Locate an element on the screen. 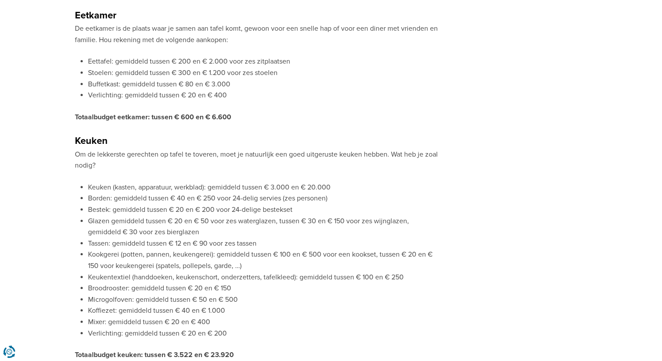  p: De eetkamer is de plaats waar je samen aan tafel komt, gewoon voor een snelle hap of voor een din... is located at coordinates (257, 34).